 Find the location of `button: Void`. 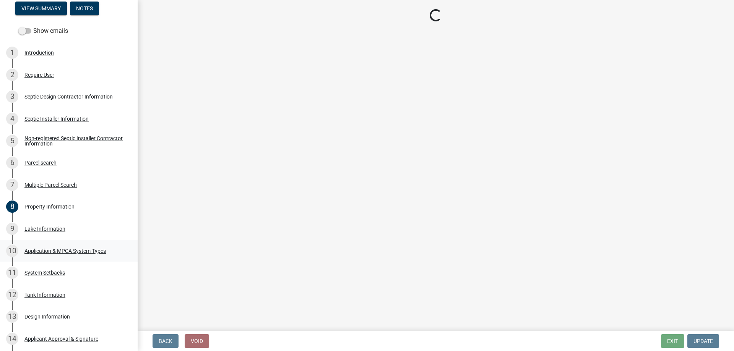

button: Void is located at coordinates (197, 341).